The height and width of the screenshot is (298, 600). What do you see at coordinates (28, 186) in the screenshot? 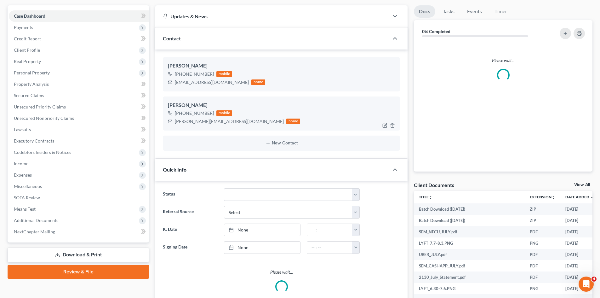
I see `span: Miscellaneous` at bounding box center [28, 186].